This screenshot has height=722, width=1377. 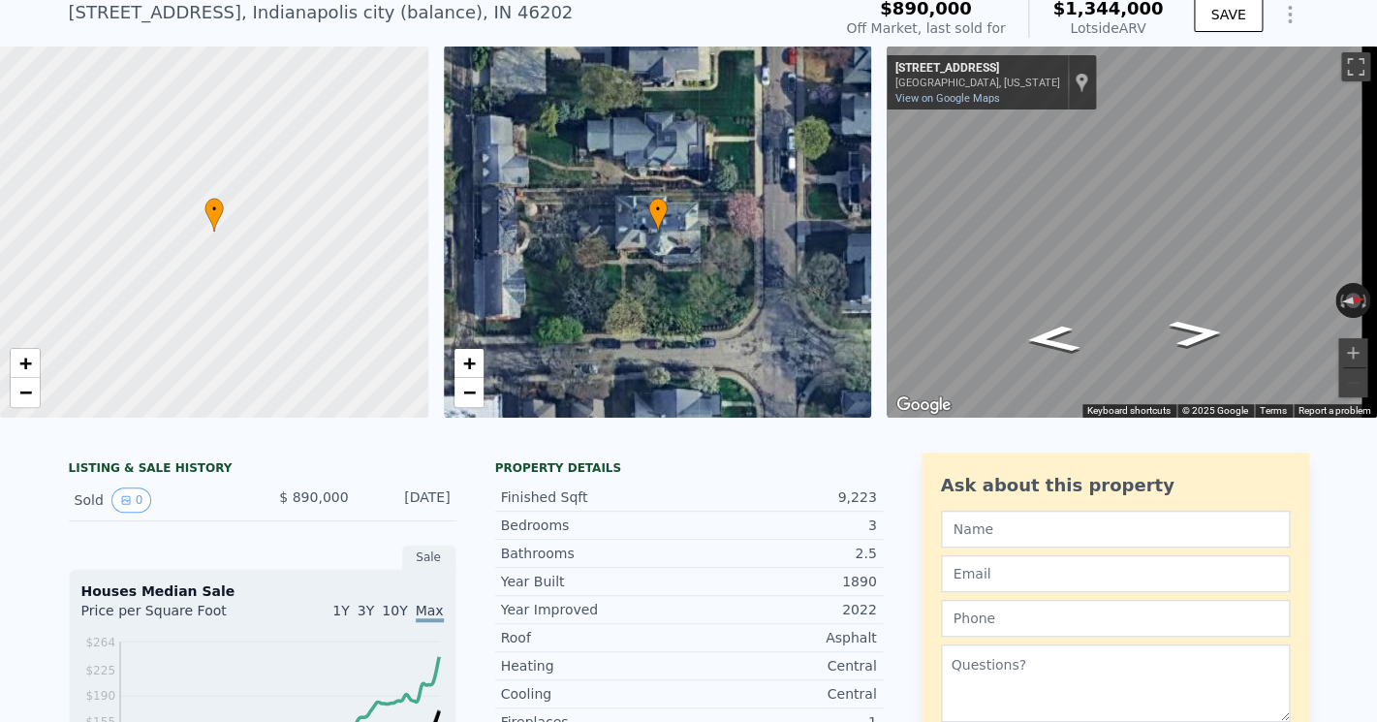 What do you see at coordinates (1215, 410) in the screenshot?
I see `span: © 2025 Google` at bounding box center [1215, 410].